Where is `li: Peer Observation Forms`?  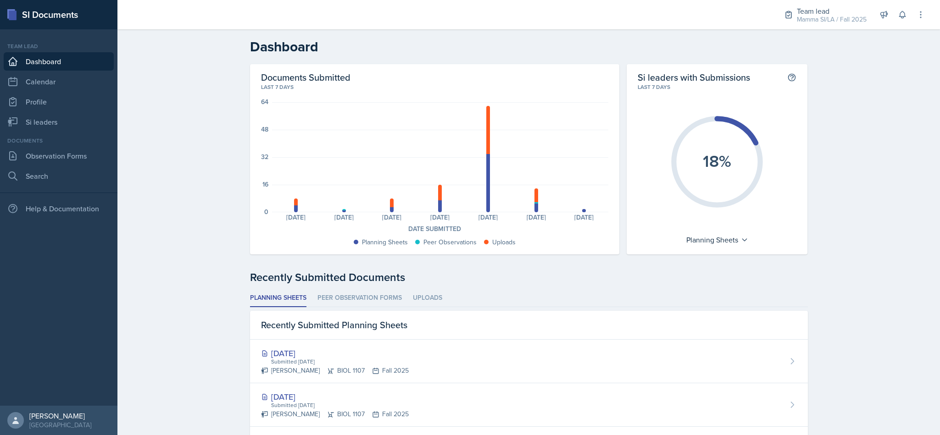
li: Peer Observation Forms is located at coordinates (360, 298).